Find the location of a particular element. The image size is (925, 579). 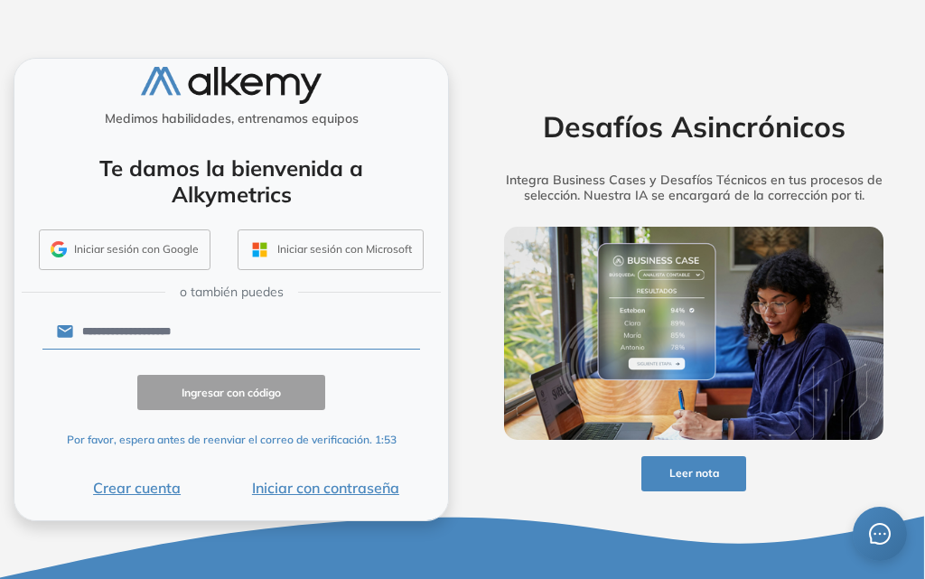

span: o también puedes is located at coordinates (231, 292).